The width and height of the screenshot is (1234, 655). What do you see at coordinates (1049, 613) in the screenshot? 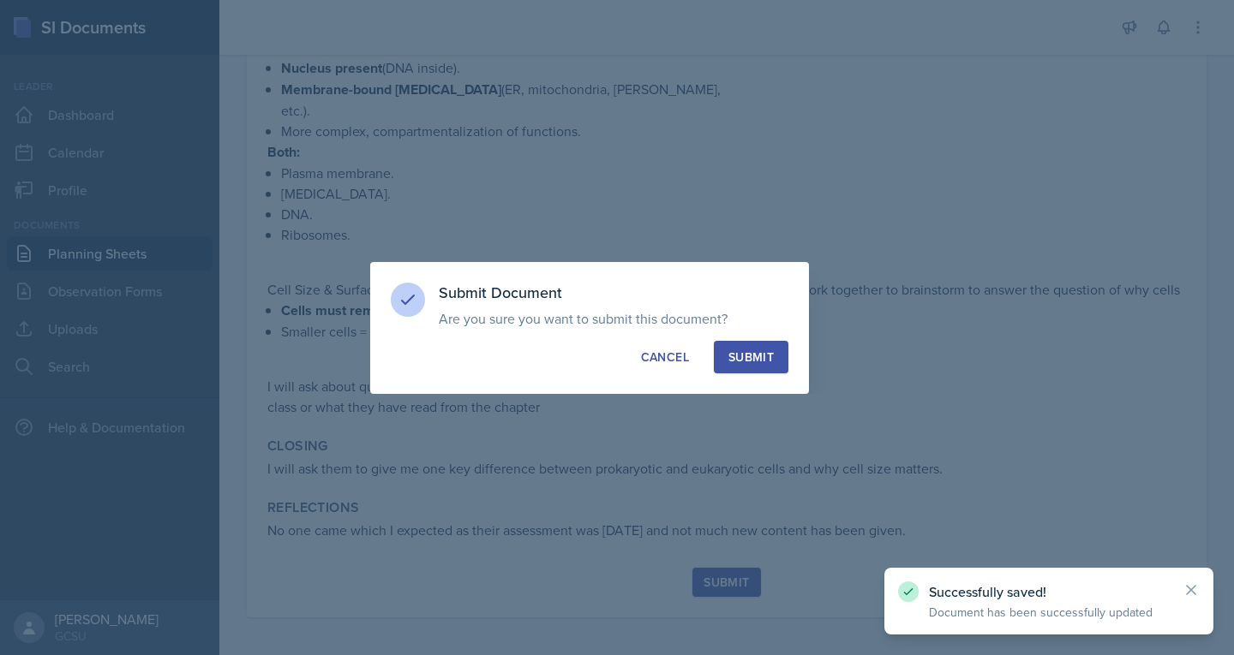
I see `p: Document has been successfully updated` at bounding box center [1049, 613].